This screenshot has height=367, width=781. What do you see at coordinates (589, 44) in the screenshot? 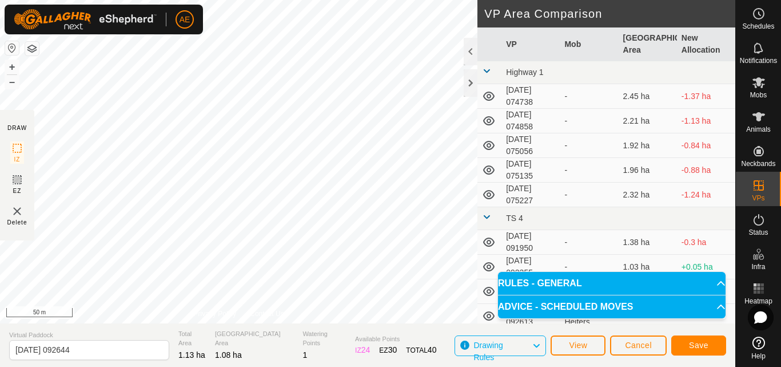
I see `th: Mob` at bounding box center [589, 44].